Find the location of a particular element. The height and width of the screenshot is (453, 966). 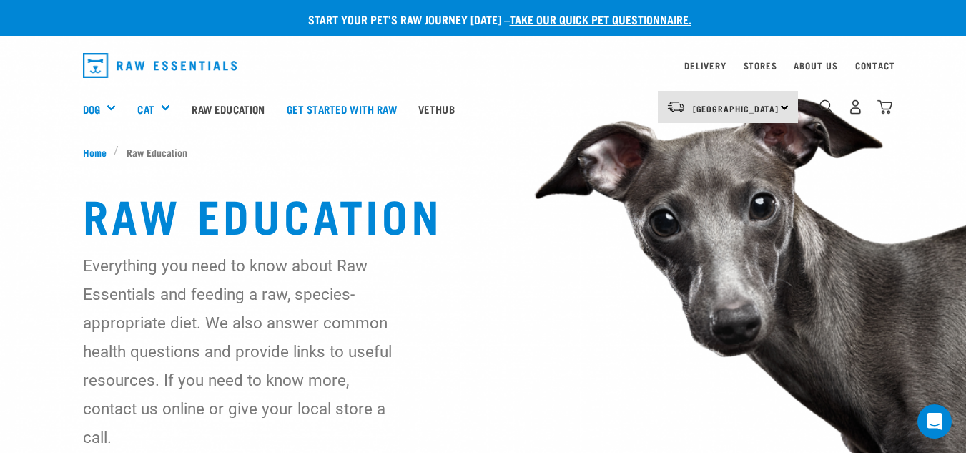

span: Home is located at coordinates (94, 152).